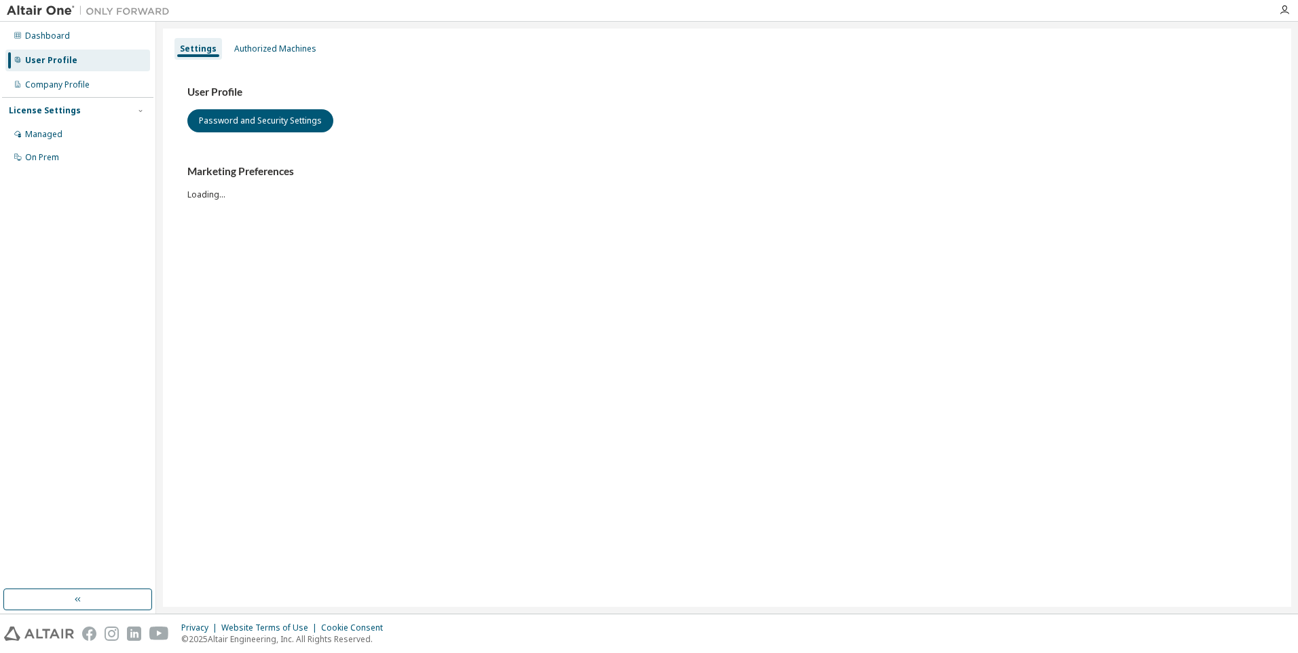  Describe the element at coordinates (92, 11) in the screenshot. I see `img: Altair One` at that location.